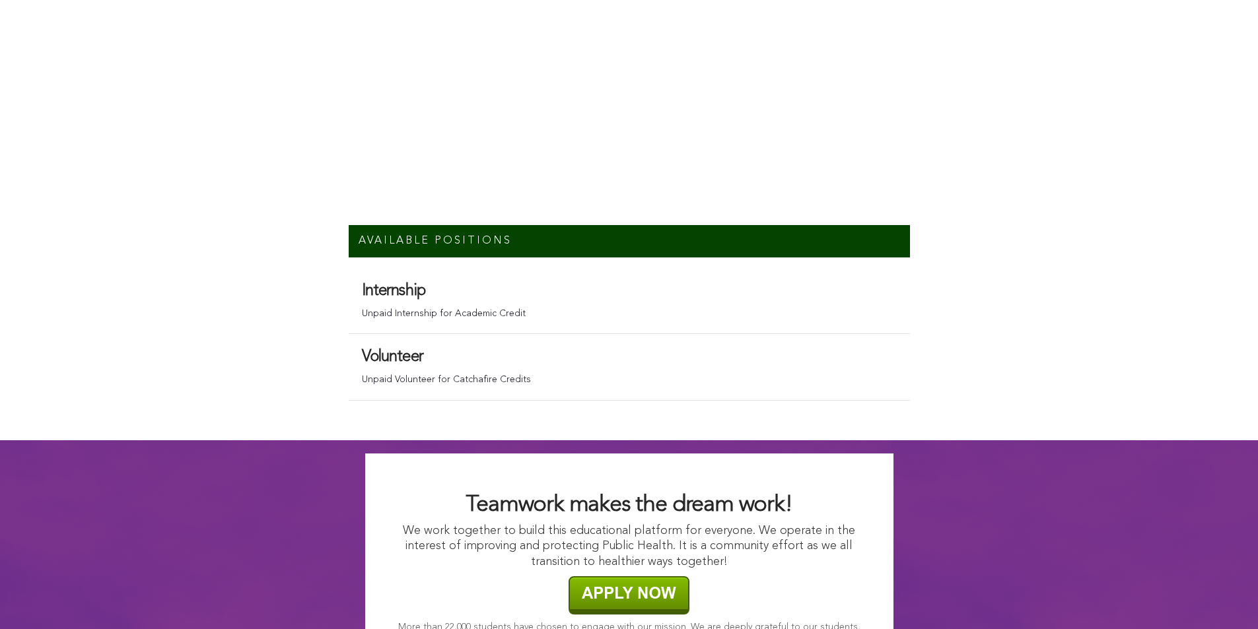 The image size is (1258, 629). I want to click on p: We work together to build this educational platform for everyone. We operate in the interest of i..., so click(629, 547).